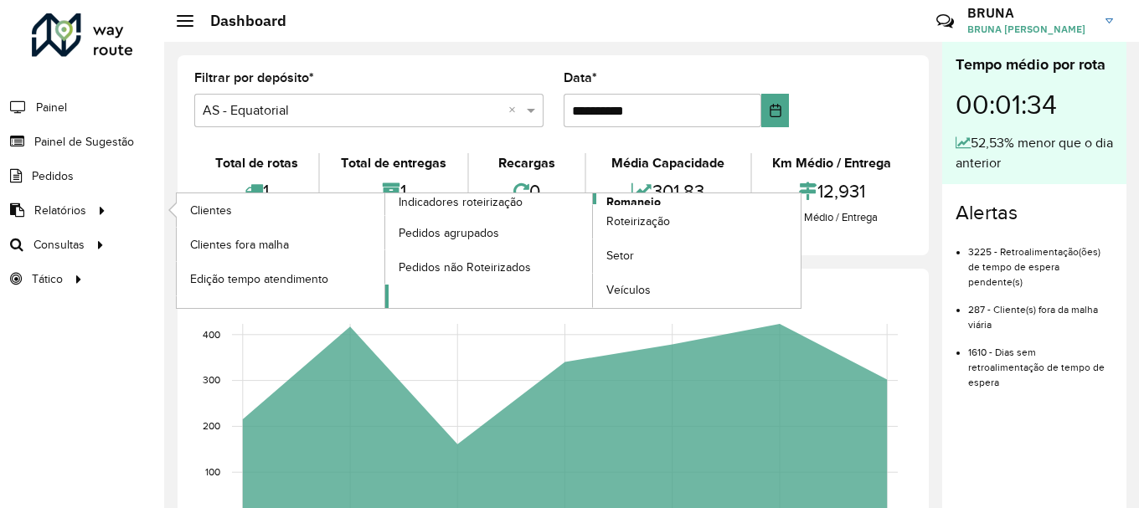  What do you see at coordinates (460, 202) in the screenshot?
I see `span: Indicadores roteirização` at bounding box center [460, 202].